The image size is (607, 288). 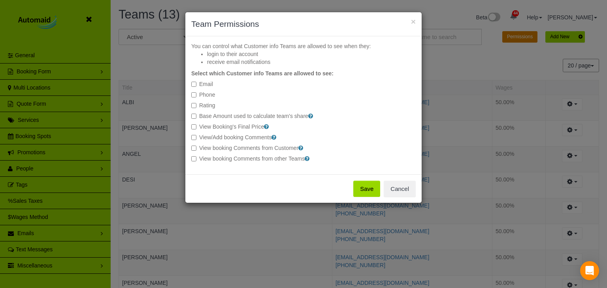 What do you see at coordinates (303, 24) in the screenshot?
I see `h3: Team Permissions` at bounding box center [303, 24].